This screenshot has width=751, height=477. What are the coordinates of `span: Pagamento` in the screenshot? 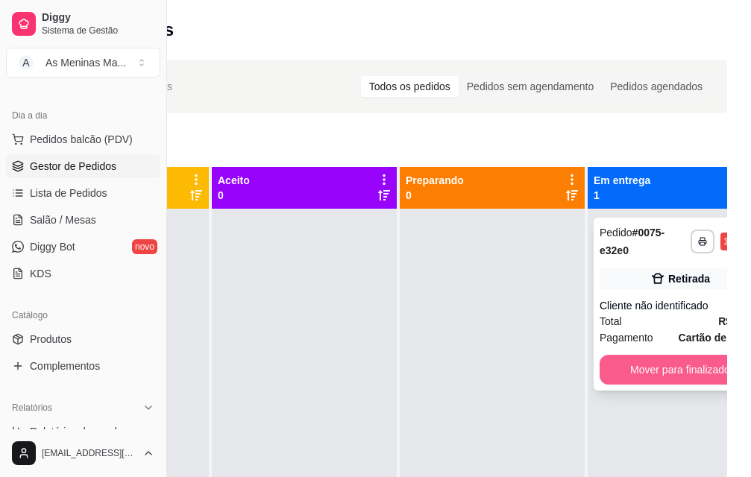 It's located at (627, 338).